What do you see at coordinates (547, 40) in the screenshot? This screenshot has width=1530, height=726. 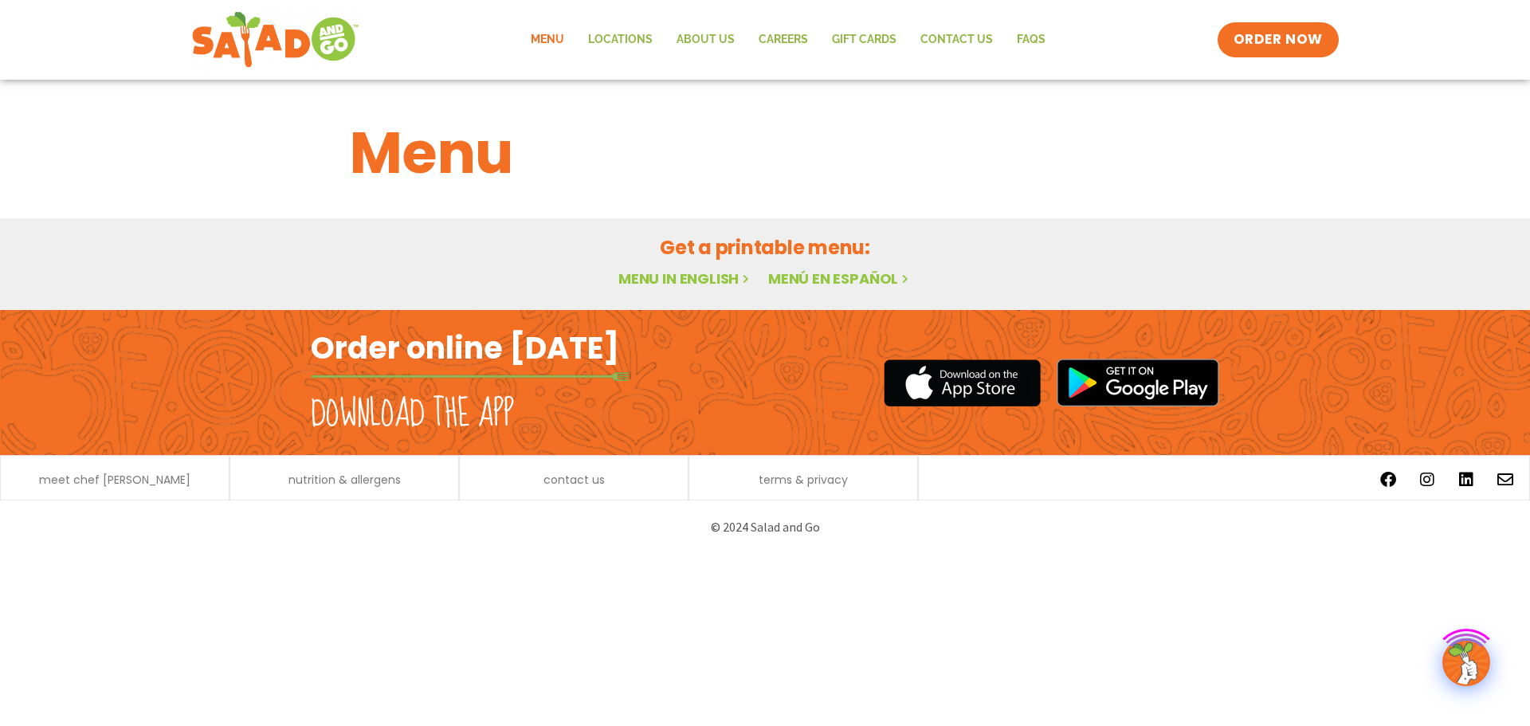 I see `a: Menu` at bounding box center [547, 40].